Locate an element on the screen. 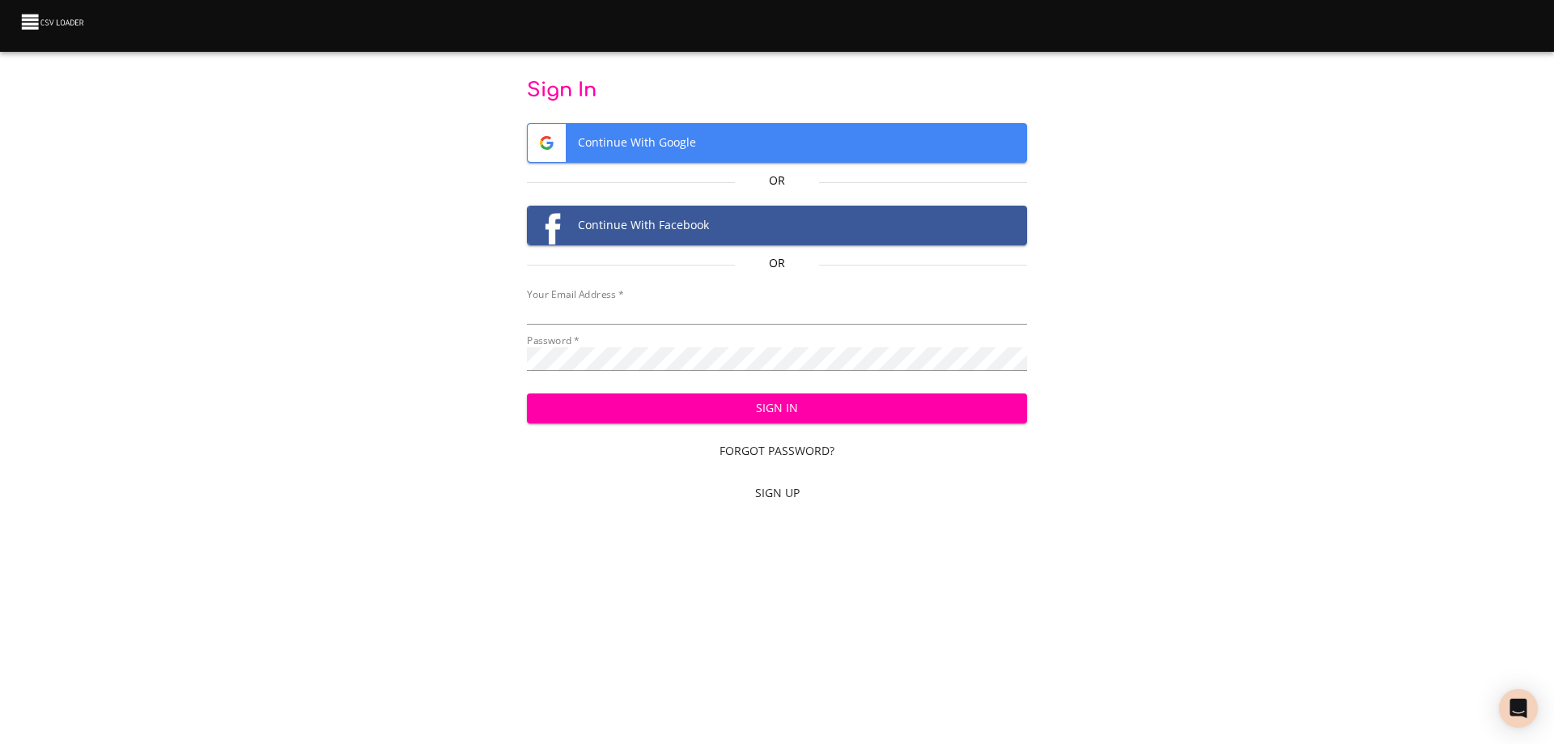 This screenshot has height=744, width=1554. button: Facebook logoContinue With Facebook is located at coordinates (777, 225).